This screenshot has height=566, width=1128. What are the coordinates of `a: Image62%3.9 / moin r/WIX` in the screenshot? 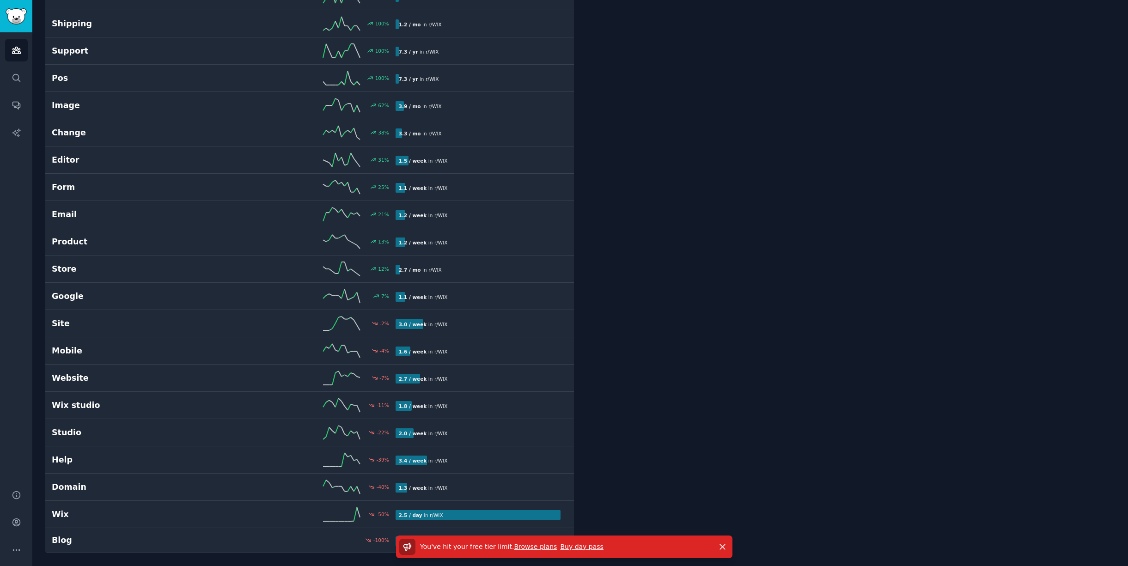 It's located at (310, 105).